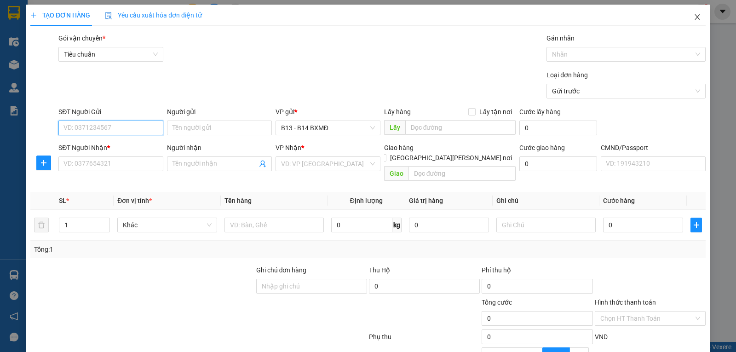 Image resolution: width=736 pixels, height=352 pixels. Describe the element at coordinates (449, 225) in the screenshot. I see `input: 0` at that location.